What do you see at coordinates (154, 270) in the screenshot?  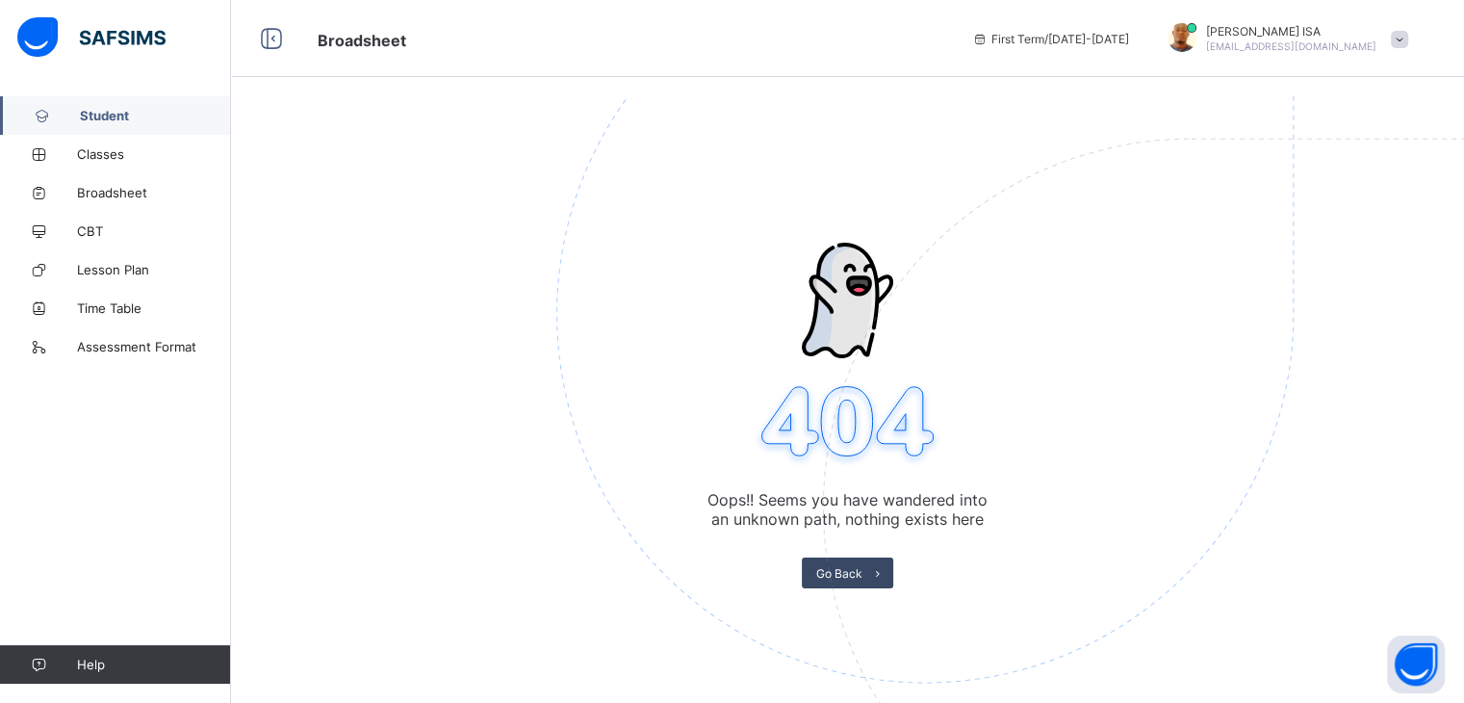 I see `span: Lesson Plan` at bounding box center [154, 270].